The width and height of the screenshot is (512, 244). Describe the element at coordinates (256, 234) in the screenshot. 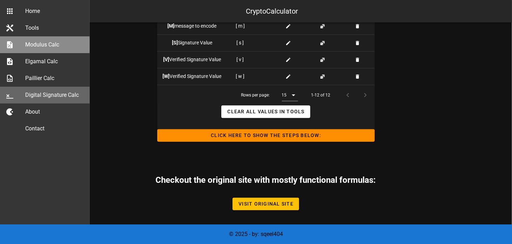

I see `span: © 2025 - by: sqeel404` at that location.